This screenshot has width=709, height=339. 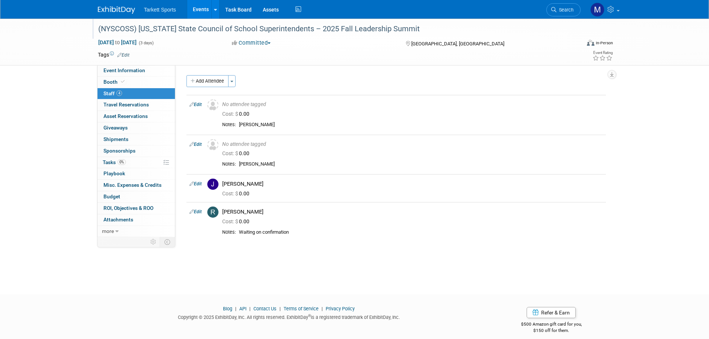 I want to click on a: Asset Reservations, so click(x=136, y=117).